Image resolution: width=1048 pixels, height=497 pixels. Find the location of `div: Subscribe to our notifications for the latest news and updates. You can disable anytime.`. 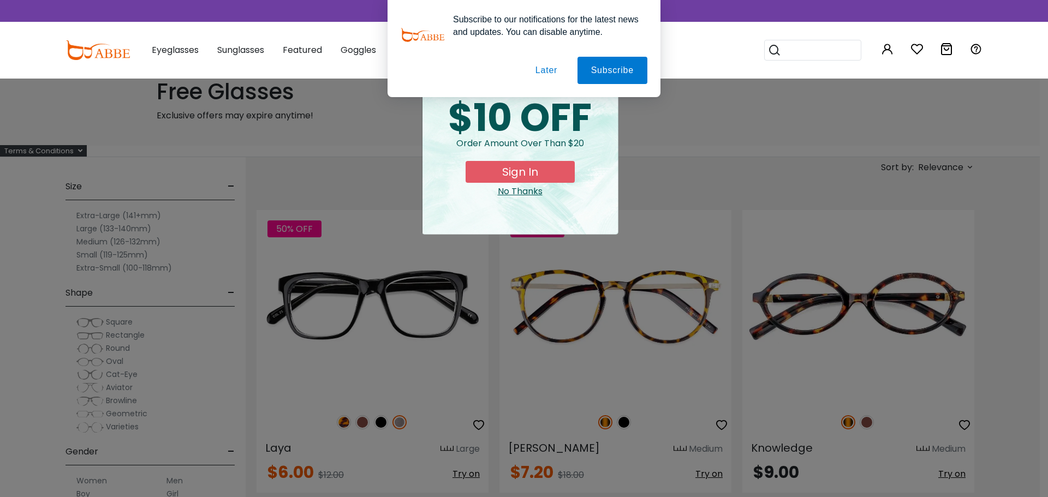

div: Subscribe to our notifications for the latest news and updates. You can disable anytime. is located at coordinates (546, 26).